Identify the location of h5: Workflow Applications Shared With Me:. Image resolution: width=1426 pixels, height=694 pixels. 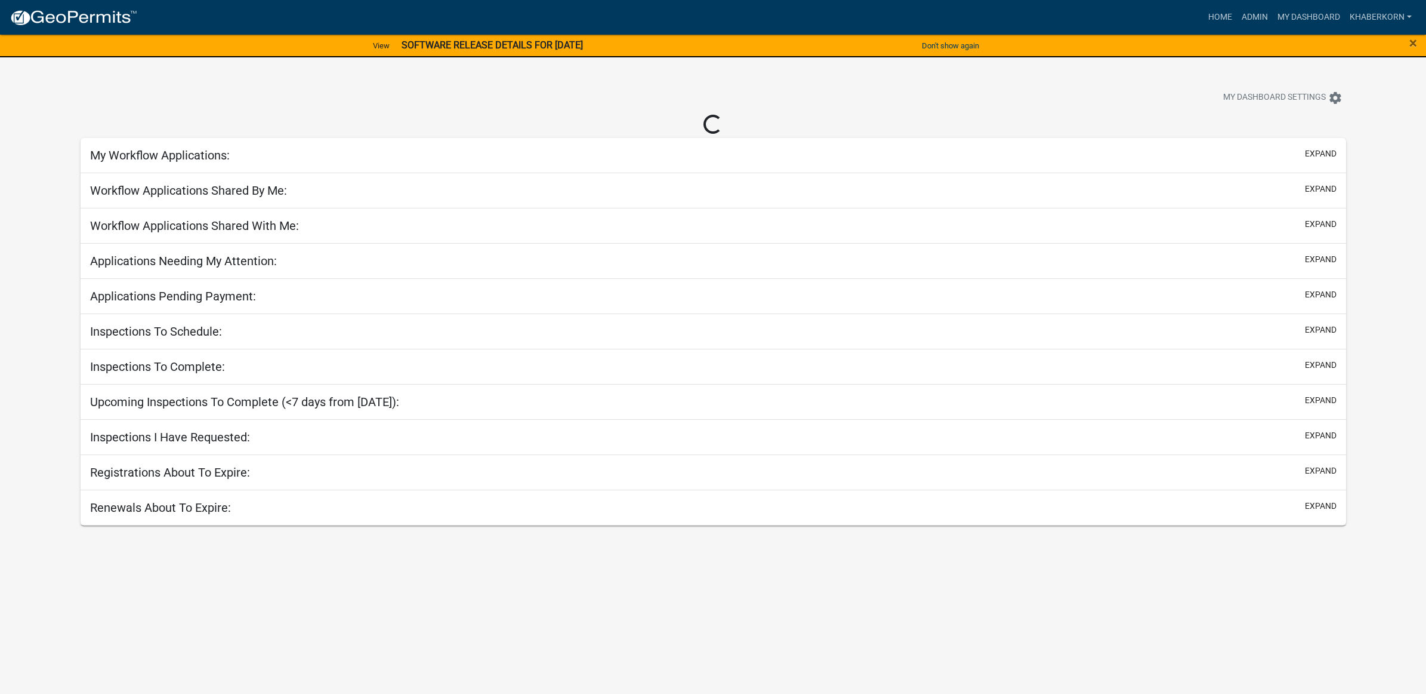
(195, 226).